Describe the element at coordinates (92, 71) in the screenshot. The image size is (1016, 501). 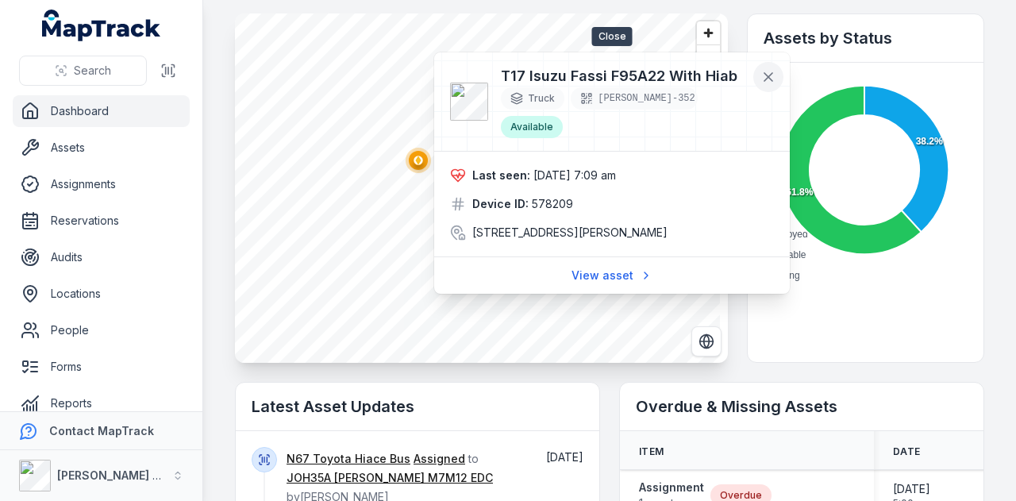
I see `span: Search` at that location.